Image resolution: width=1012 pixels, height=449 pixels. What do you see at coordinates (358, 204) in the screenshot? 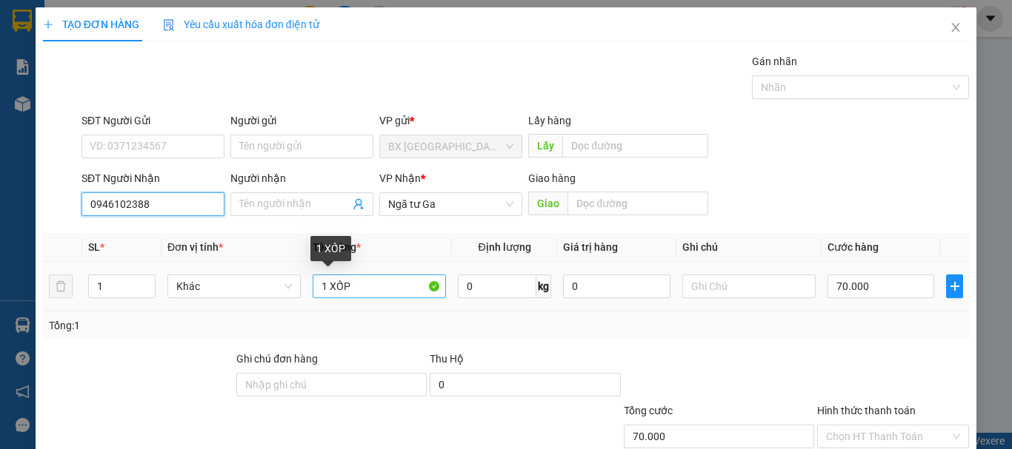
I see `span: user-add` at bounding box center [358, 204].